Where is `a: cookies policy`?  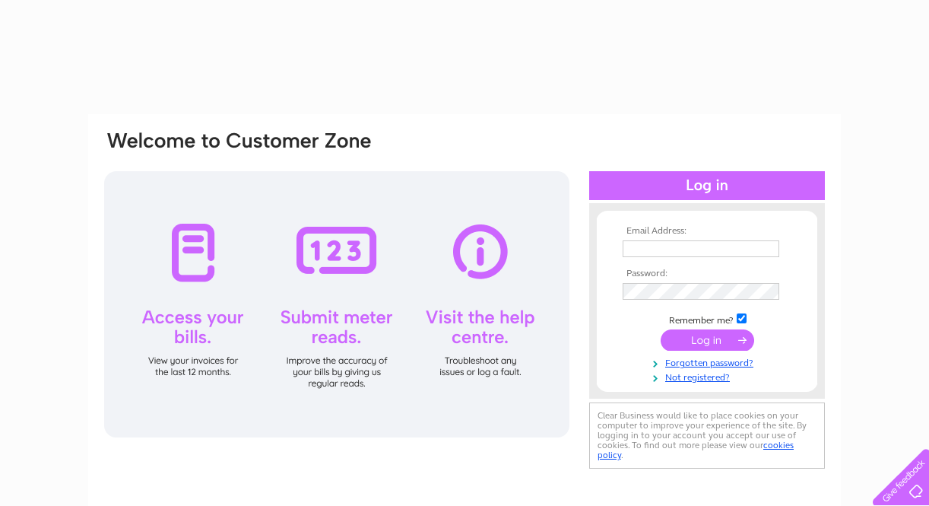
a: cookies policy is located at coordinates (696, 449).